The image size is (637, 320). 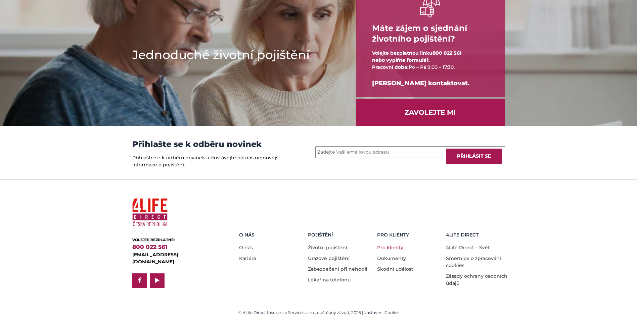 I want to click on input: Přihlásit se, so click(x=474, y=156).